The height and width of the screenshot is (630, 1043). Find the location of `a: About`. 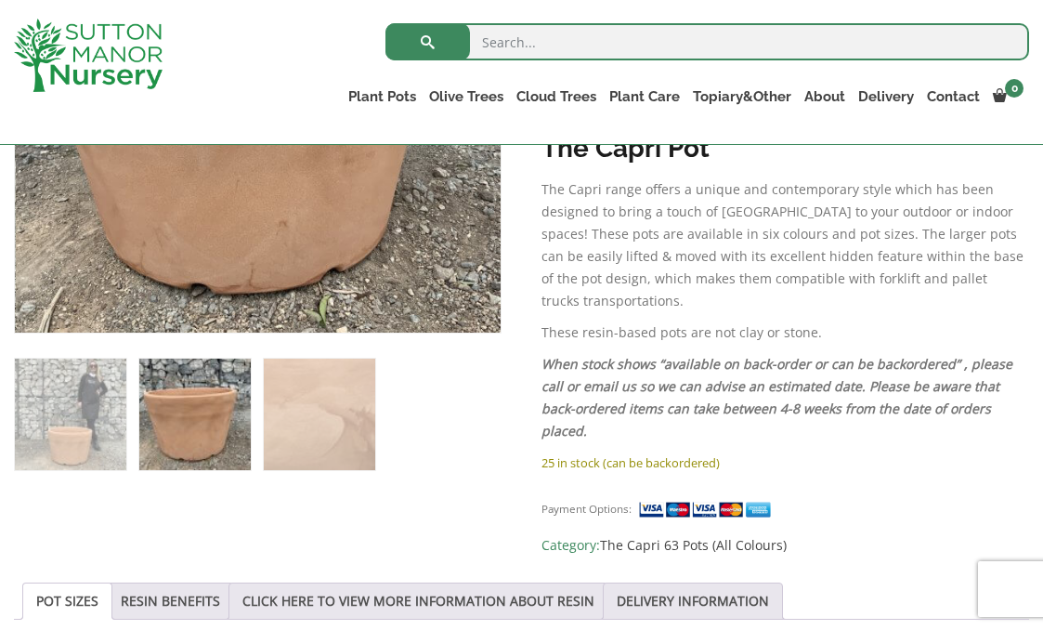

a: About is located at coordinates (825, 97).